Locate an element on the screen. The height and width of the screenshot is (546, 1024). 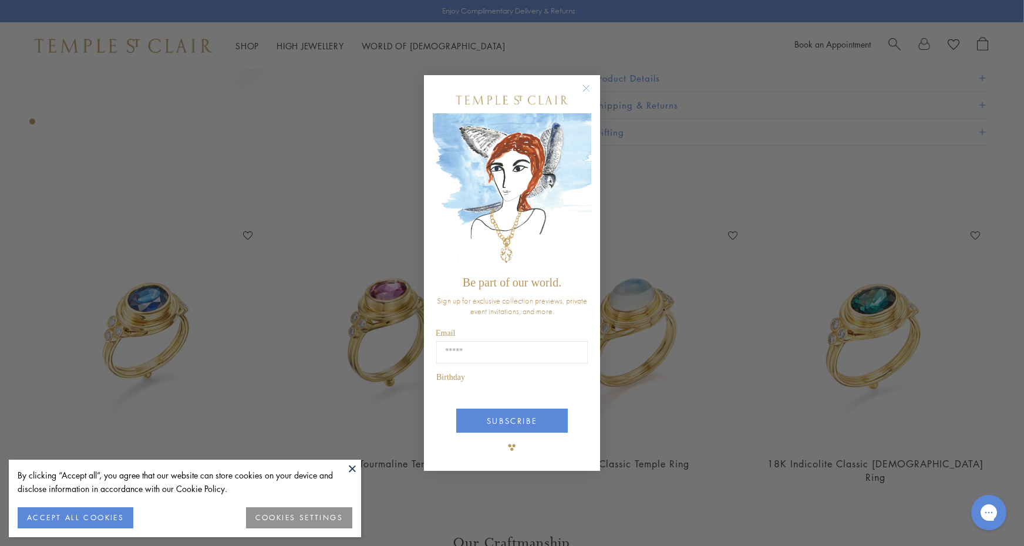
span: Email is located at coordinates (445, 333).